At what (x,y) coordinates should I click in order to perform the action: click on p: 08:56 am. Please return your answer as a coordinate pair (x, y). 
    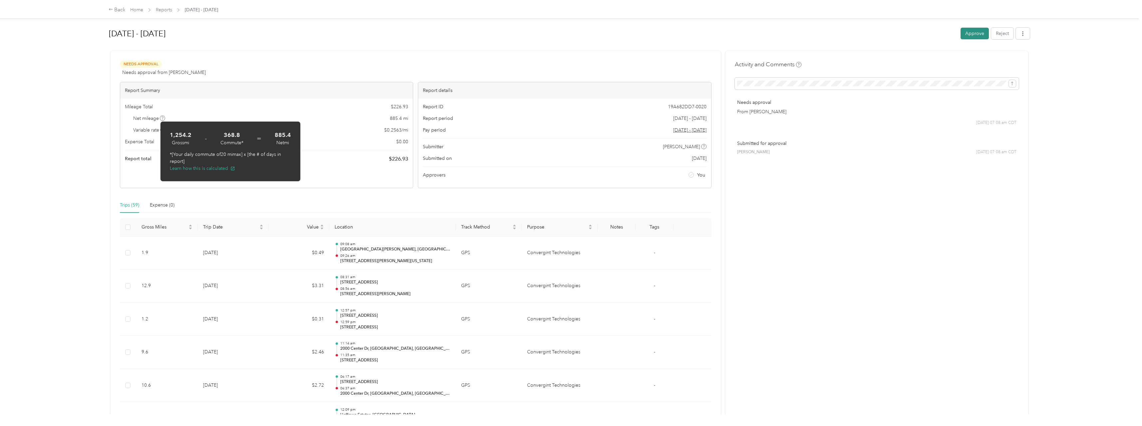
    Looking at the image, I should click on (395, 289).